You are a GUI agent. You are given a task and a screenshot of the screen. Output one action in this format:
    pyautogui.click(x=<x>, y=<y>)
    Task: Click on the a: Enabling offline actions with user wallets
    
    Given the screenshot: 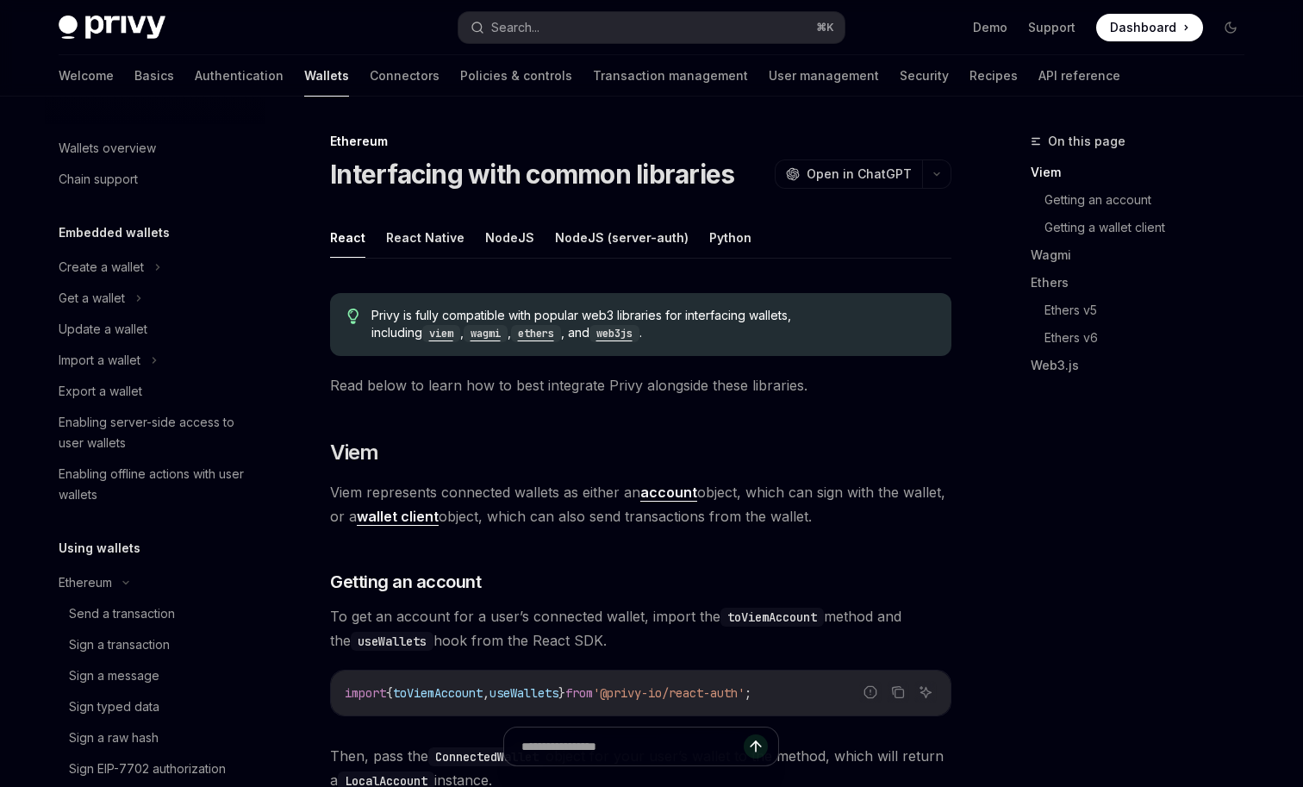 What is the action you would take?
    pyautogui.click(x=155, y=484)
    